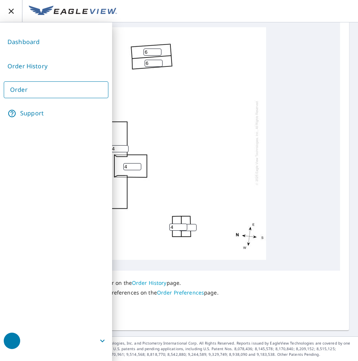  I want to click on p: © 2025 Eagle View Technologies, Inc. and Pictometry International Corp. All Rights Reserved. Repo..., so click(209, 349).